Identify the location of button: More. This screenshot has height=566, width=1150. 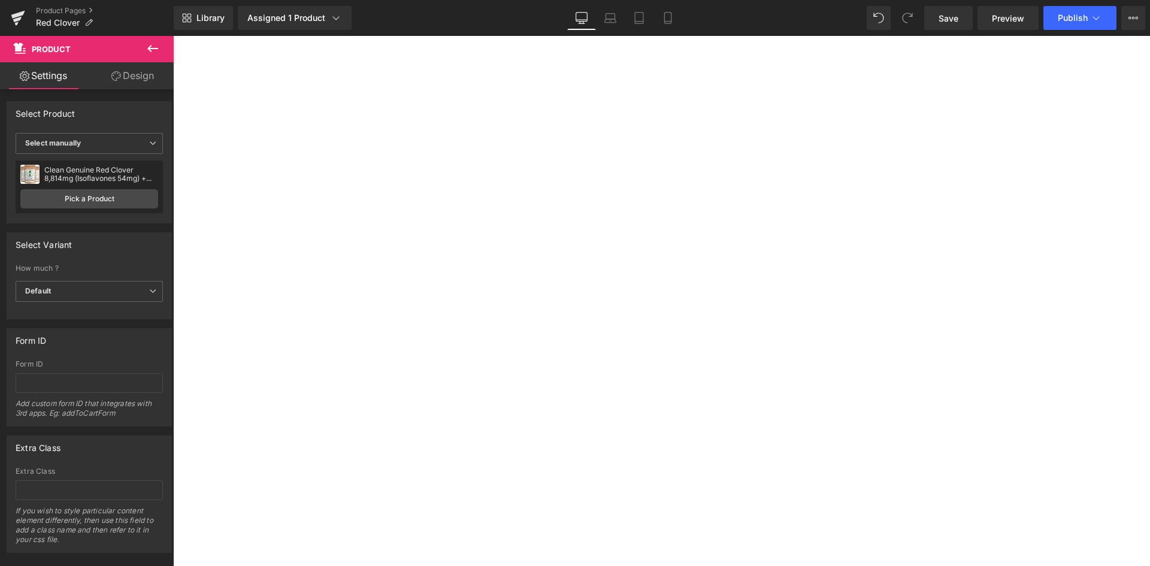
(1134, 18).